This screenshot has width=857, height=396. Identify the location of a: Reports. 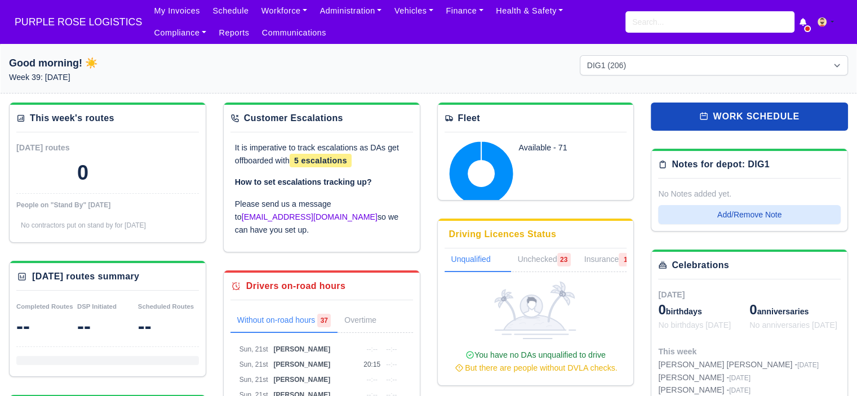
(234, 33).